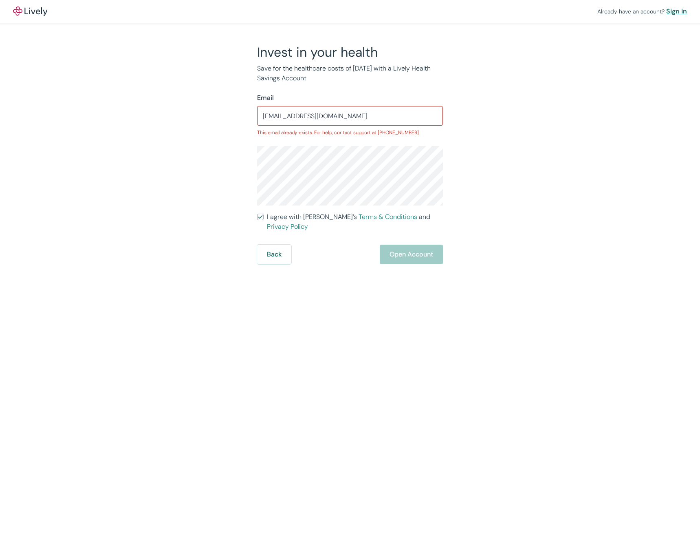 The image size is (700, 535). Describe the element at coordinates (30, 11) in the screenshot. I see `a: LivelyLively` at that location.